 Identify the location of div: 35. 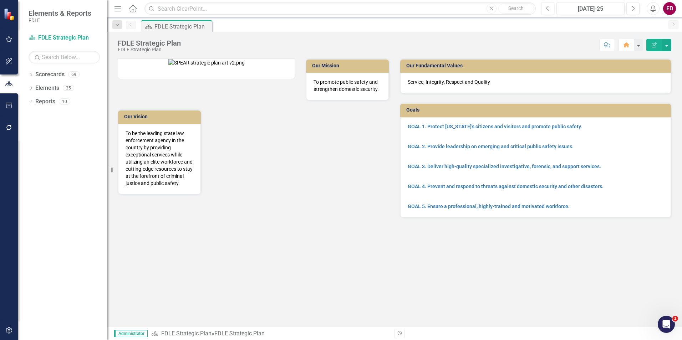
(68, 88).